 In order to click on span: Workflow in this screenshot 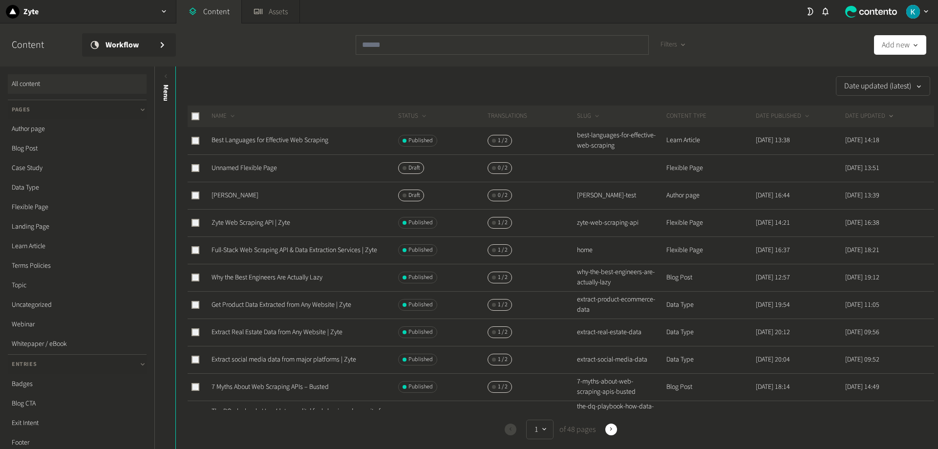, I will do `click(128, 45)`.